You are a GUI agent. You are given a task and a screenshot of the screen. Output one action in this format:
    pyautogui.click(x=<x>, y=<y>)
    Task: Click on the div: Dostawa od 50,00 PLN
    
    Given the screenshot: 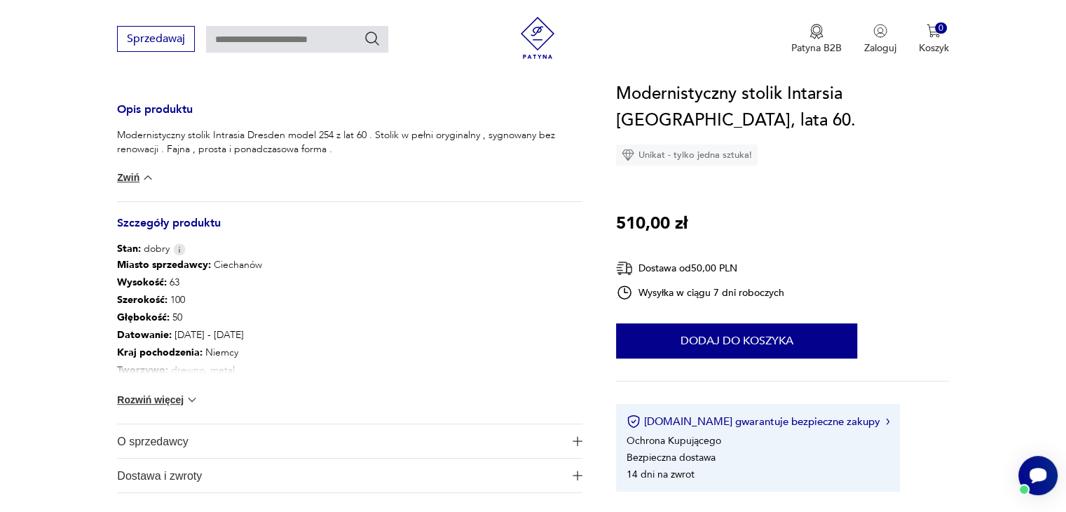 What is the action you would take?
    pyautogui.click(x=700, y=268)
    